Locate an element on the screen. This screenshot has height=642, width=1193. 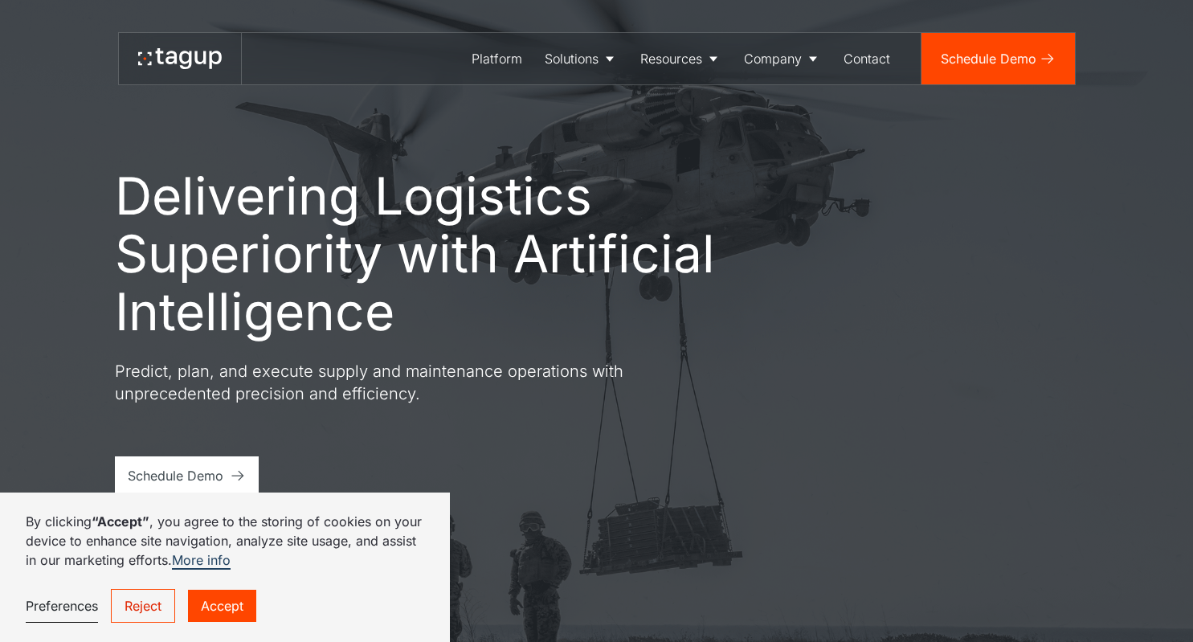
a: Solutions is located at coordinates (581, 59).